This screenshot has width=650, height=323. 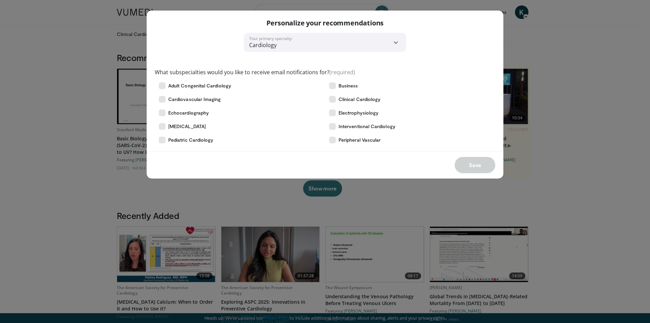 I want to click on span: Clinical Cardiology, so click(x=360, y=99).